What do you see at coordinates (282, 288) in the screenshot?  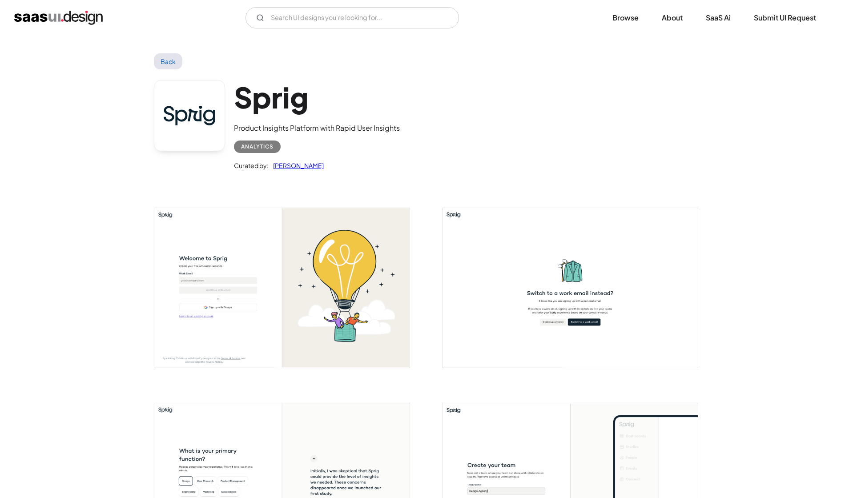 I see `img: 63f5c56ff743ff74c873f701_Sprig%20Signup%20Screen.png` at bounding box center [282, 288].